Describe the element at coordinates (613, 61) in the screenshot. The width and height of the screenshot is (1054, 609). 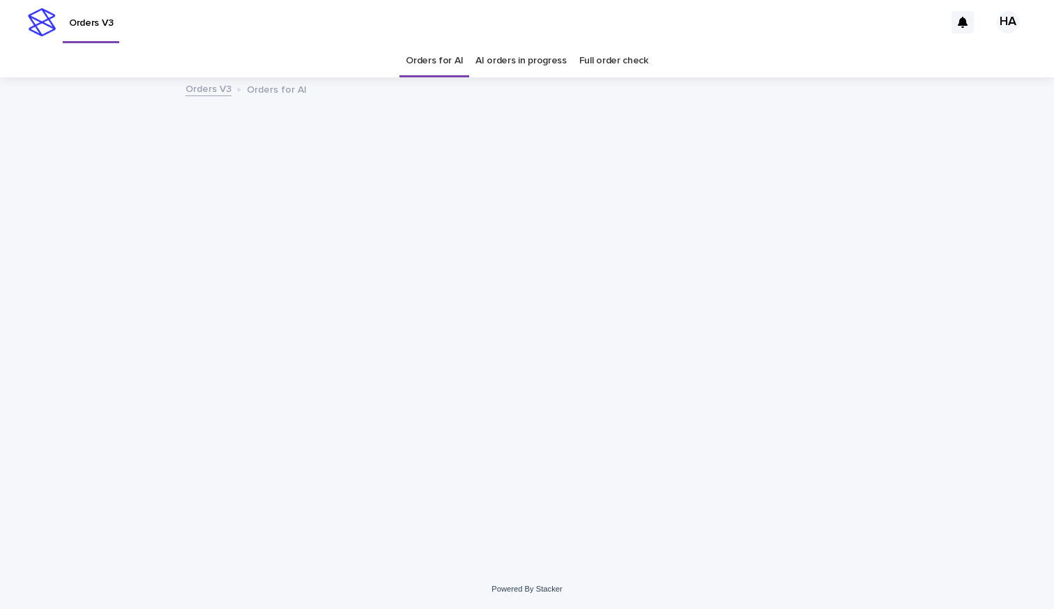
I see `a: Full order check` at that location.